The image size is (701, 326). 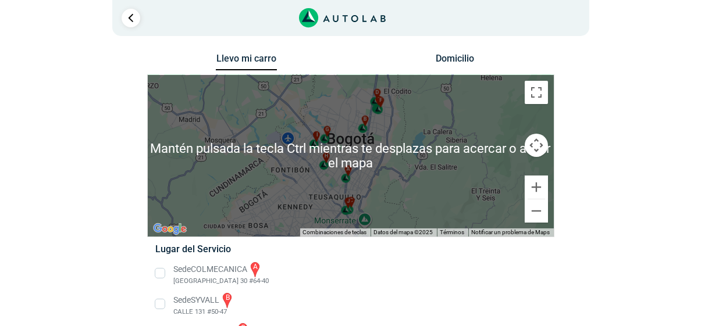 I want to click on button: Controles de visualización del mapa, so click(x=536, y=145).